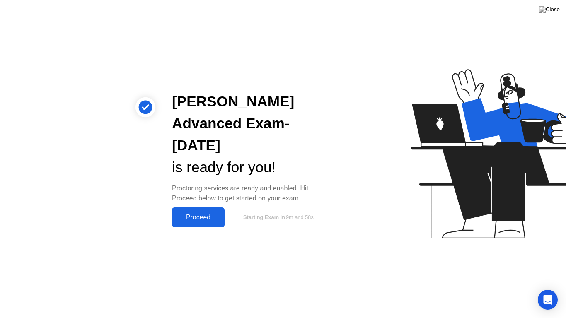 The image size is (566, 318). I want to click on img: Close, so click(550, 10).